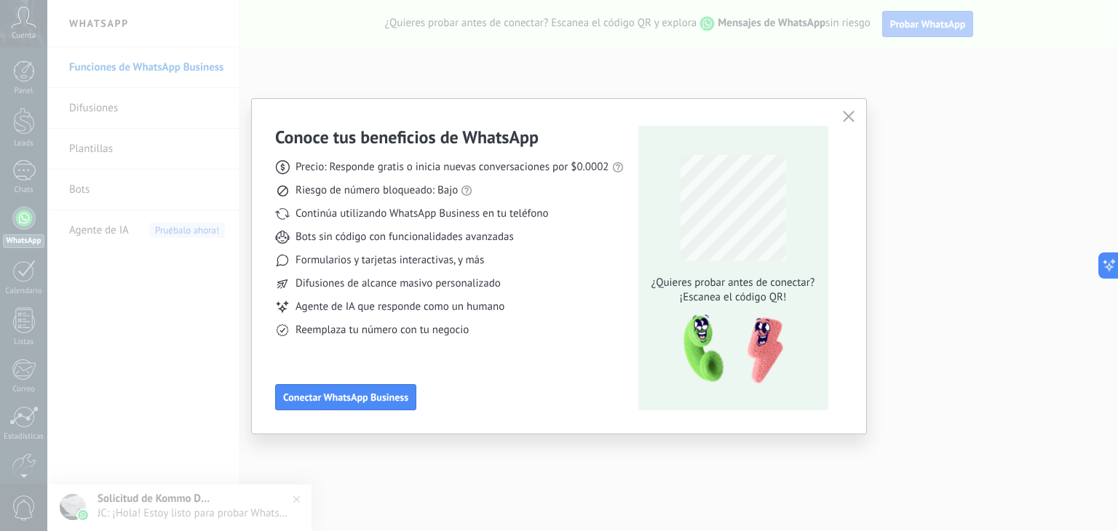 The image size is (1118, 531). Describe the element at coordinates (399, 307) in the screenshot. I see `span: Agente de IA que responde como un humano` at that location.